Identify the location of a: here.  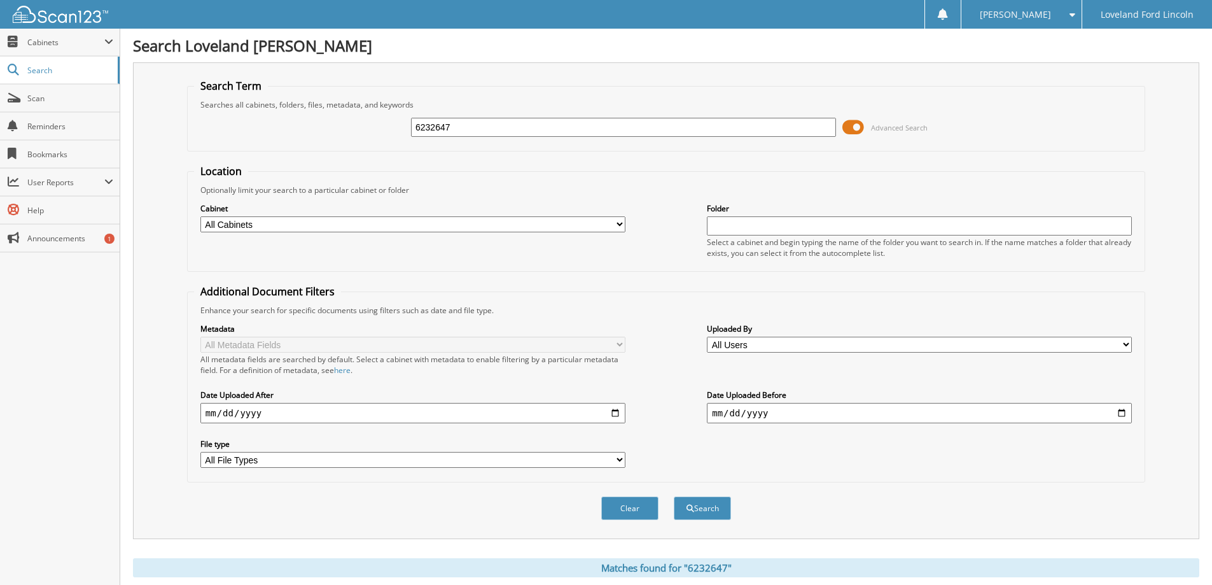
(342, 370).